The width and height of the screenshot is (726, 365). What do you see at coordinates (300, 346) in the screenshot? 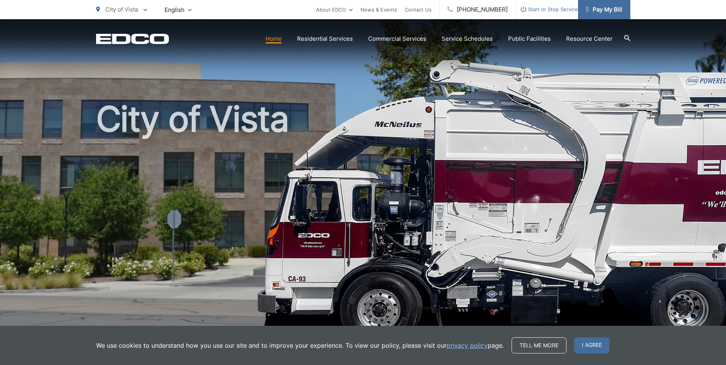
I see `p: We use cookies to understand how you use our site and to improve your experience. To view our pol...` at bounding box center [300, 346].